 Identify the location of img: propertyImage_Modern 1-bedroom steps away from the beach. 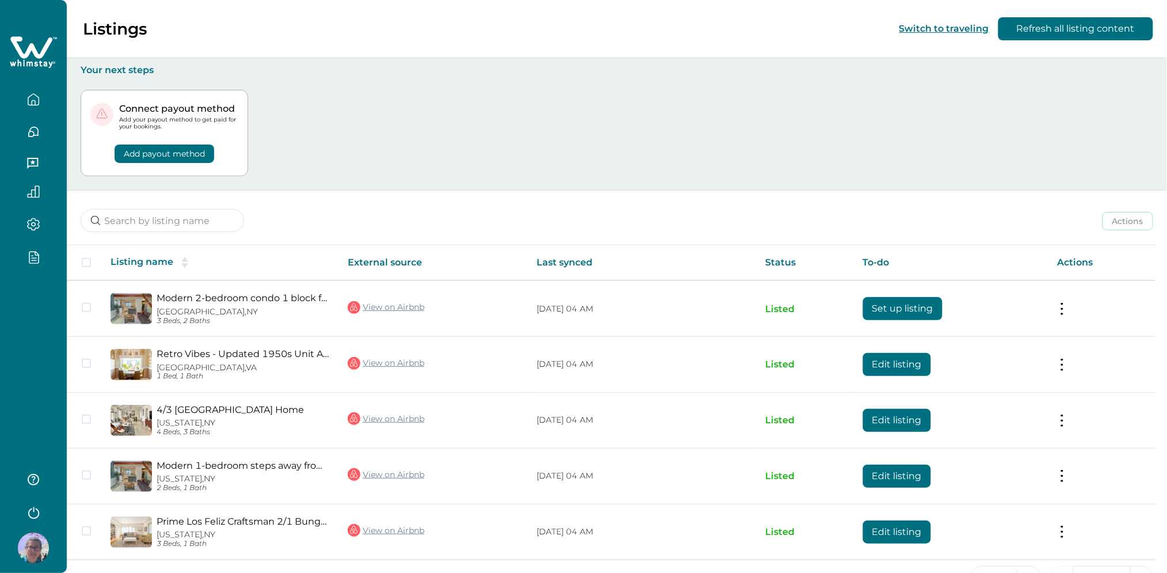
(131, 476).